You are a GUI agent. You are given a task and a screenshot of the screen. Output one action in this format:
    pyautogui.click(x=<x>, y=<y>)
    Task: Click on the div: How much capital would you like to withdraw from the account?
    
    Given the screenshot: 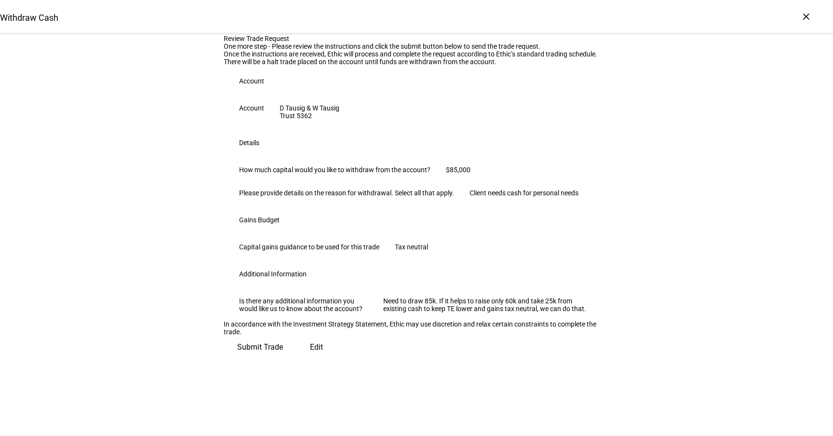 What is the action you would take?
    pyautogui.click(x=335, y=170)
    